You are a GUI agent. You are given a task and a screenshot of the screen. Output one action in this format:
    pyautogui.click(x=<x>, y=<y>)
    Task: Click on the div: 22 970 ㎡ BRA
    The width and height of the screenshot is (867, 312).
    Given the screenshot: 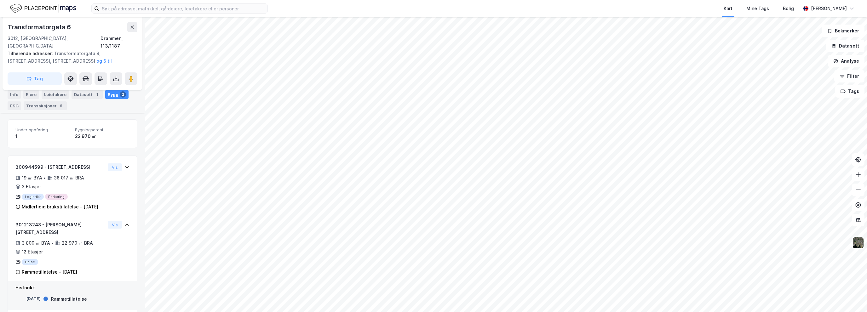 What is the action you would take?
    pyautogui.click(x=77, y=243)
    